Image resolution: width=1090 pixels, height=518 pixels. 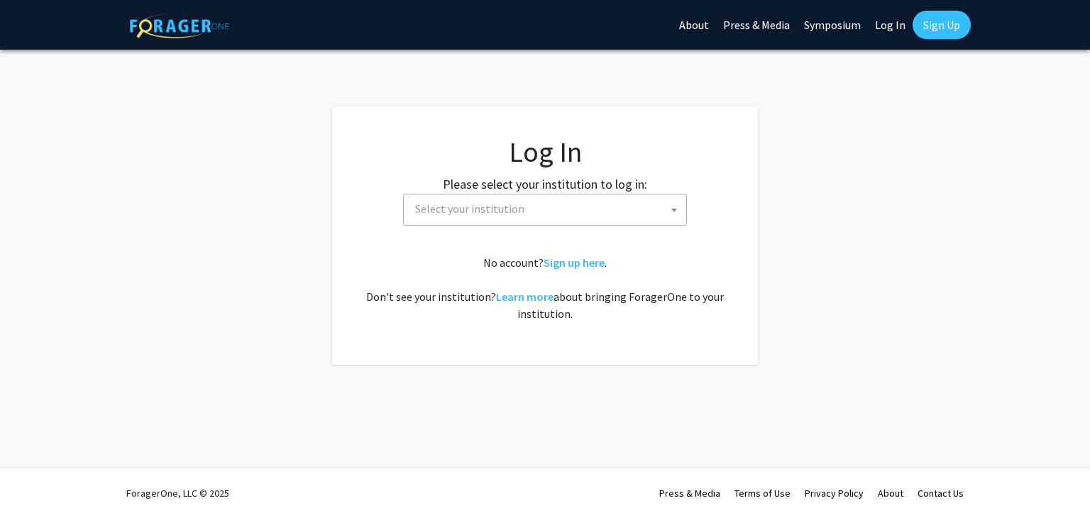 I want to click on a: Sign up here, so click(x=574, y=263).